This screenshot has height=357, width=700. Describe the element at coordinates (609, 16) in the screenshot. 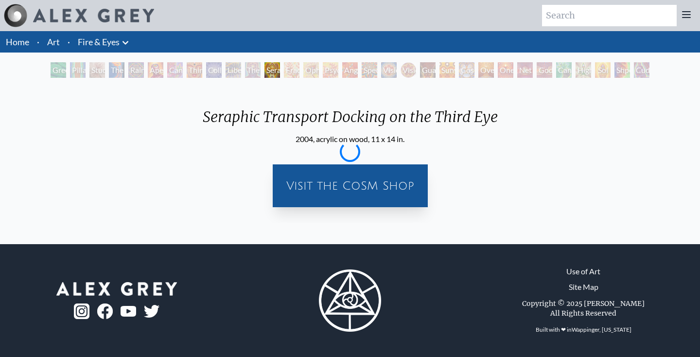

I see `input: Search` at that location.